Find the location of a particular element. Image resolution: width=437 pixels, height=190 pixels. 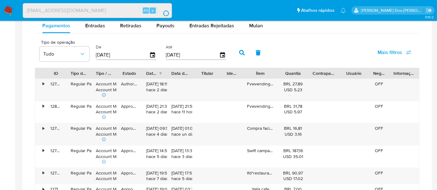

p: renato.lopes@mercadopago.com.br is located at coordinates (393, 10).